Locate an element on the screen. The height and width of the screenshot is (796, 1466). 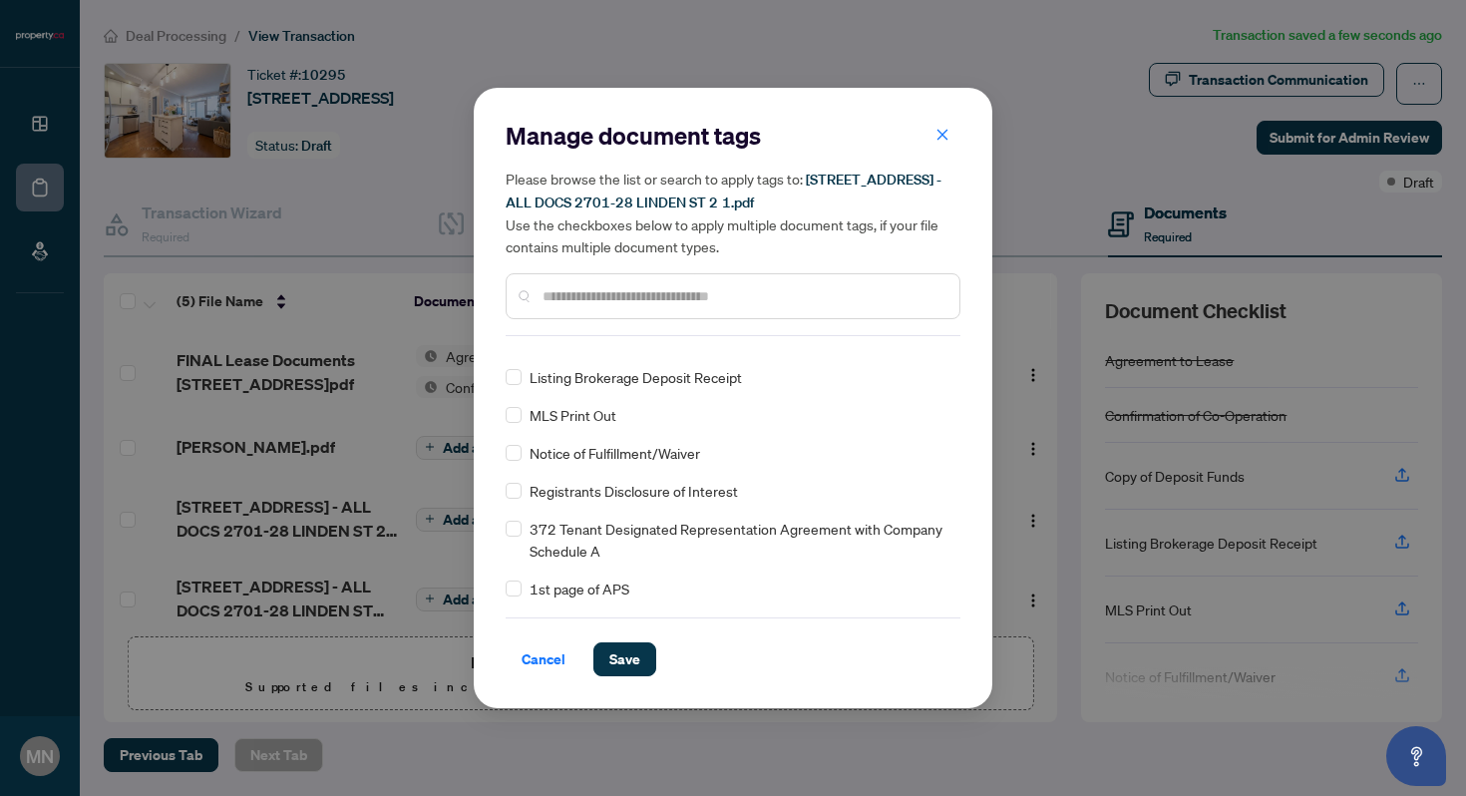
button: Cancel is located at coordinates (543, 659).